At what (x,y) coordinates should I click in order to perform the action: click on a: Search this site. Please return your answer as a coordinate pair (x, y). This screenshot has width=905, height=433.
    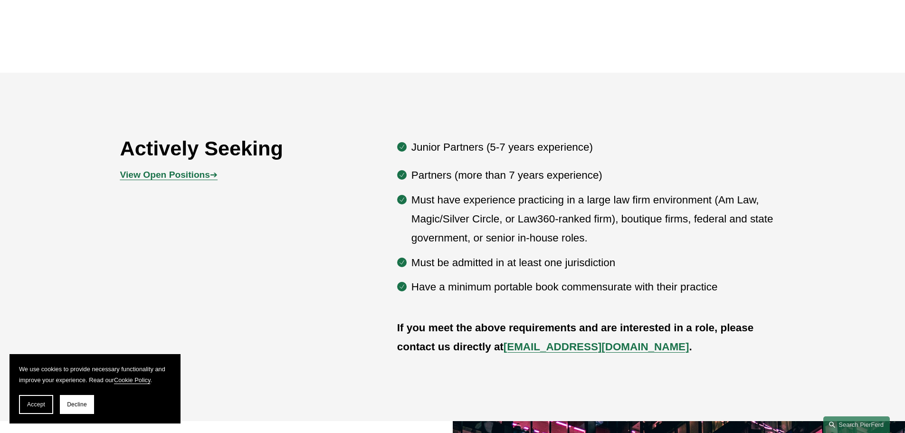
    Looking at the image, I should click on (856, 424).